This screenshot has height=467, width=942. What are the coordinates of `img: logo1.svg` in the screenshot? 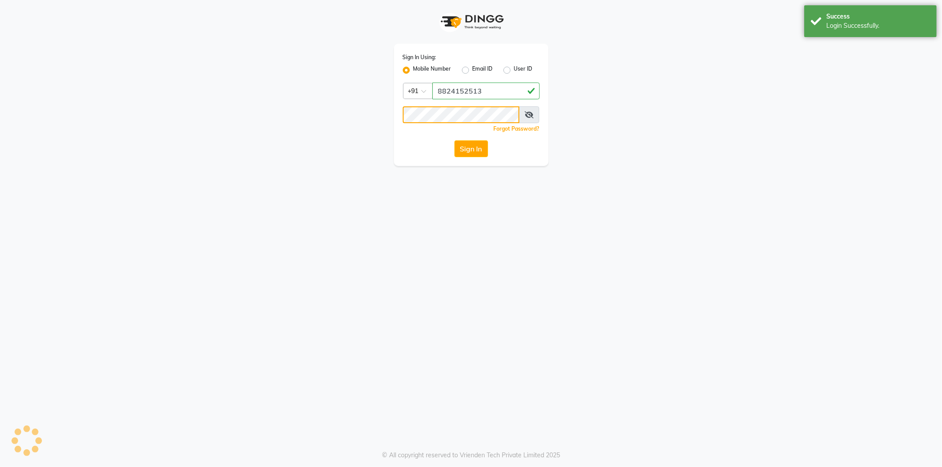 It's located at (471, 22).